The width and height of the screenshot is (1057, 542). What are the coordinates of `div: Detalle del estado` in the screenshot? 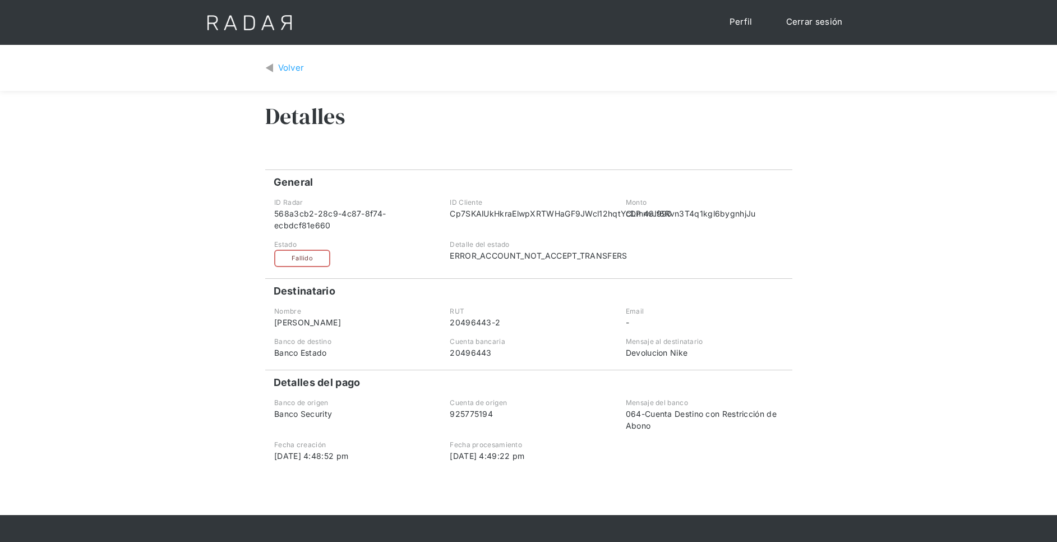 It's located at (528, 244).